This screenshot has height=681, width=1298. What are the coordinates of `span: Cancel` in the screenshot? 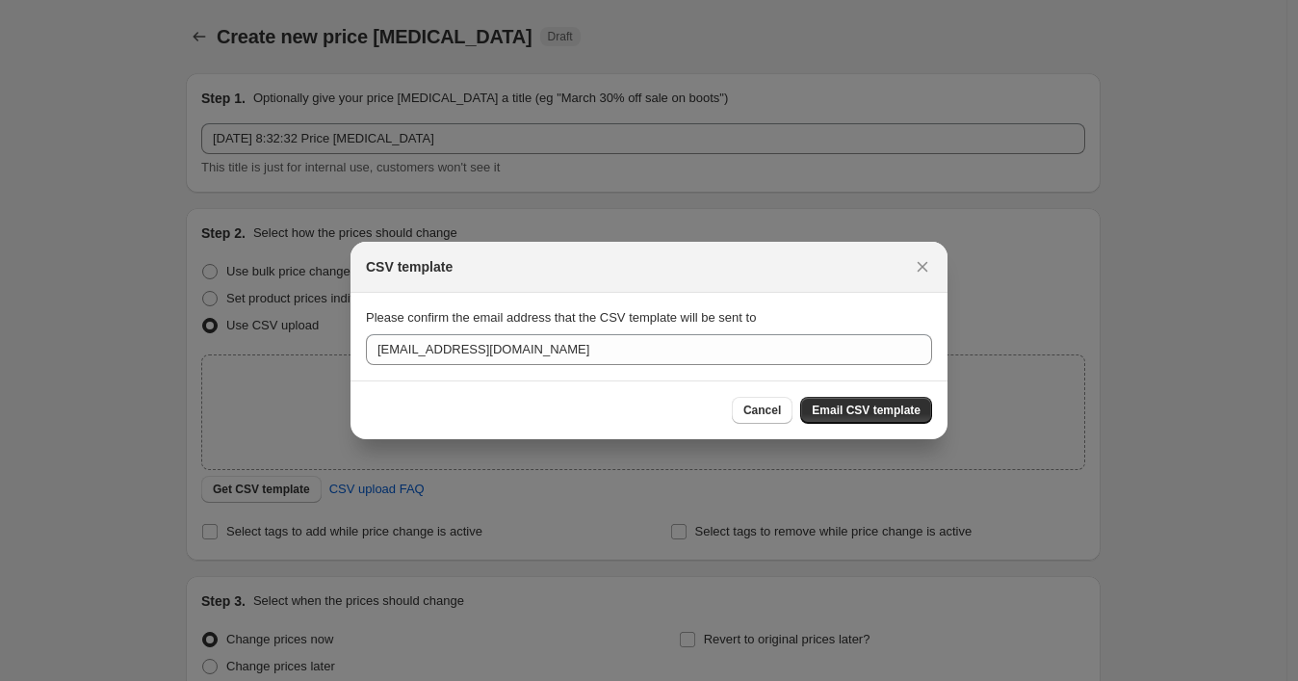 It's located at (762, 410).